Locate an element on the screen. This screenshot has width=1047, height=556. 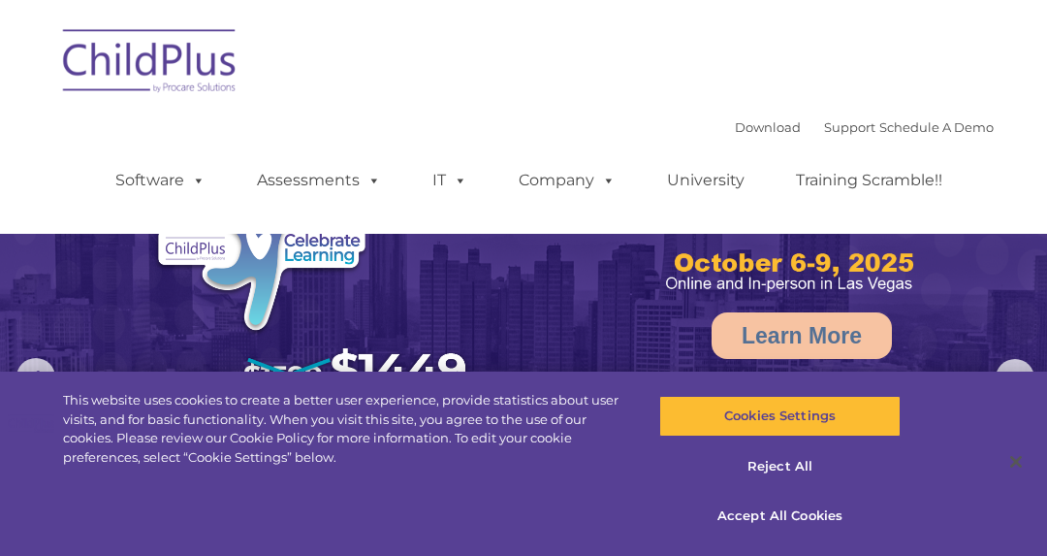
button: Reject All is located at coordinates (780, 466).